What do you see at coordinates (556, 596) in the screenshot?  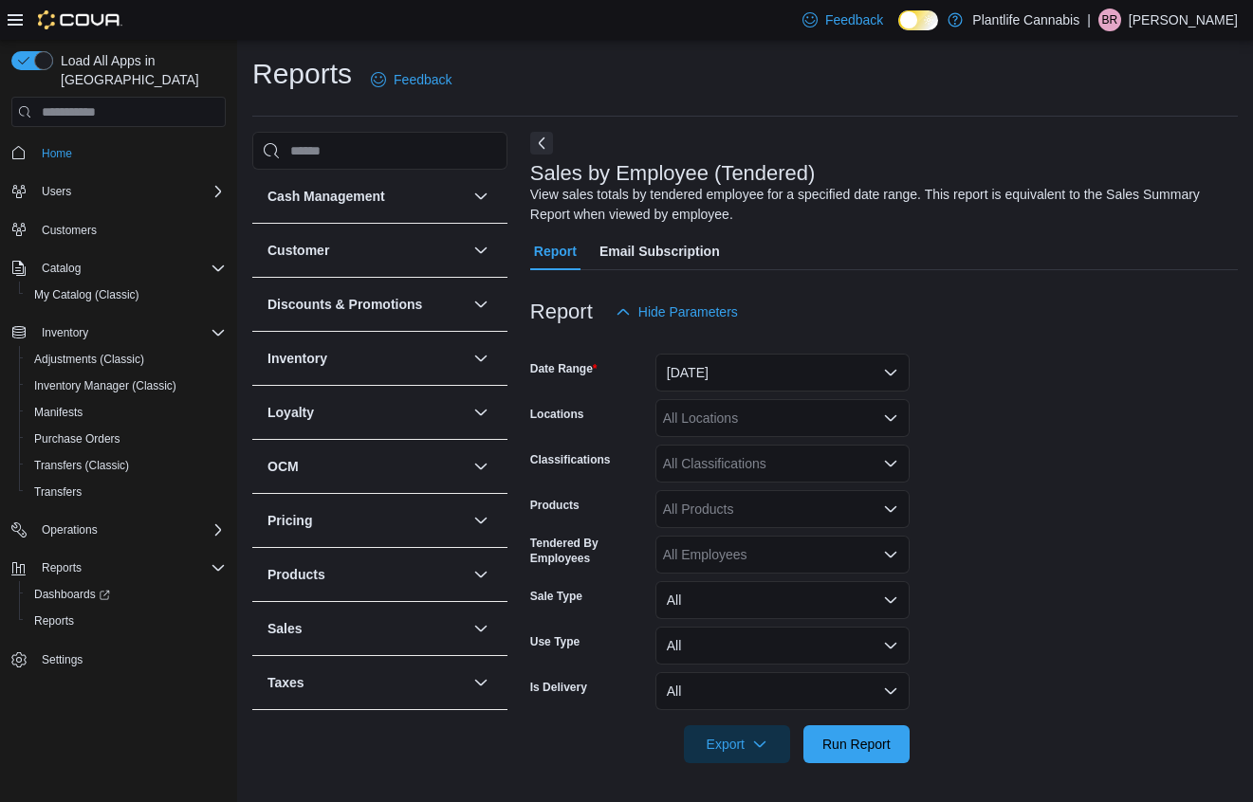 I see `label: Sale Type` at bounding box center [556, 596].